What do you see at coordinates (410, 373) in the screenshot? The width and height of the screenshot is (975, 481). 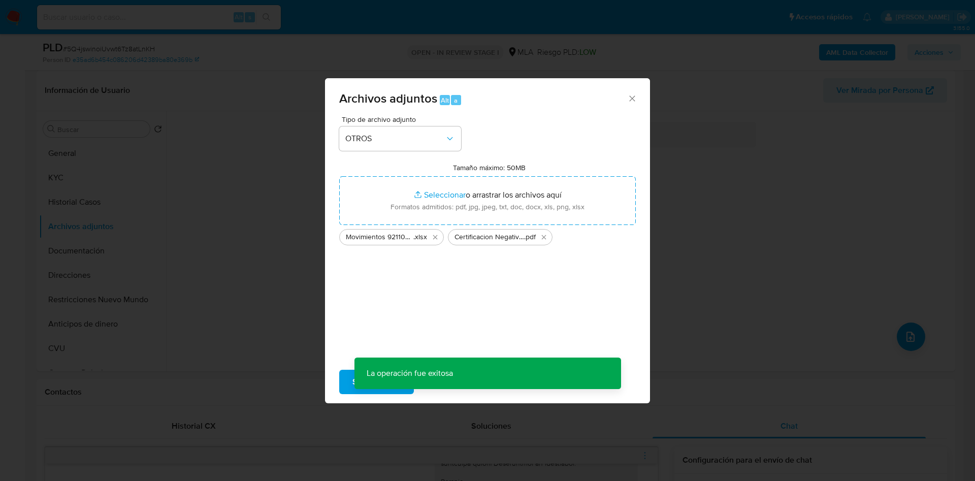 I see `p: La operación fue exitosa` at bounding box center [410, 373].